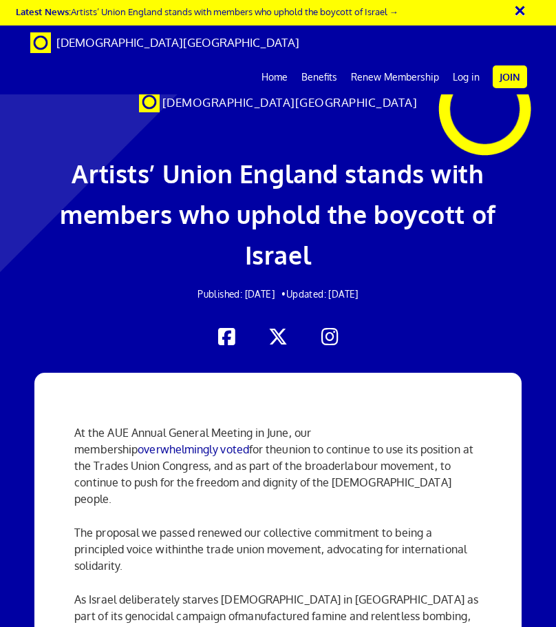 The image size is (556, 627). What do you see at coordinates (278, 213) in the screenshot?
I see `span: Artists’ Union England stands with members who uphold the boycott of Israel` at bounding box center [278, 213].